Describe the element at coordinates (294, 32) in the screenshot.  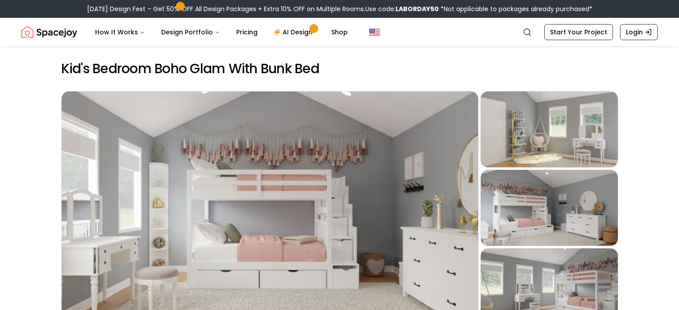
I see `a: AI Design` at that location.